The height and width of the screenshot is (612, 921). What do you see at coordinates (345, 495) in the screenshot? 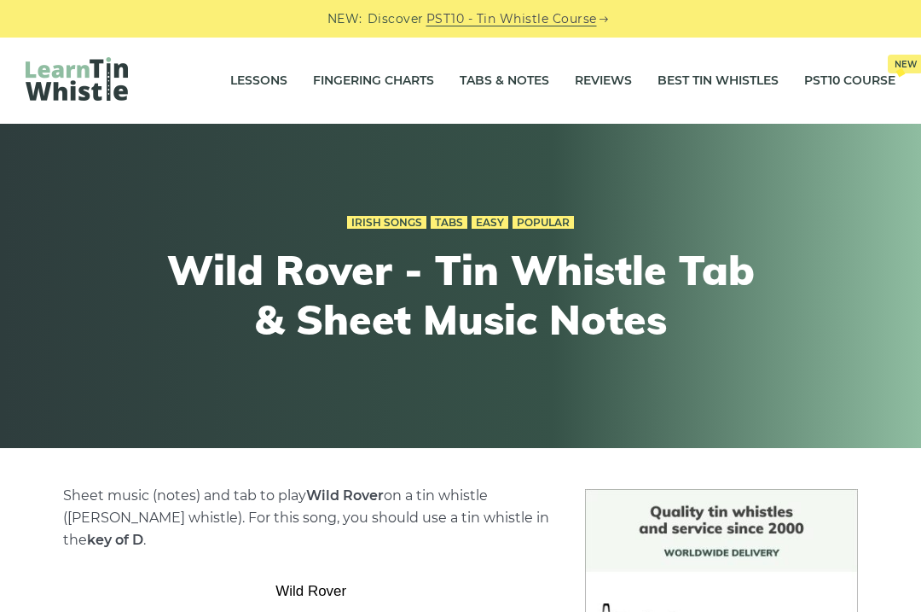
I see `strong: Wild Rover` at bounding box center [345, 495].